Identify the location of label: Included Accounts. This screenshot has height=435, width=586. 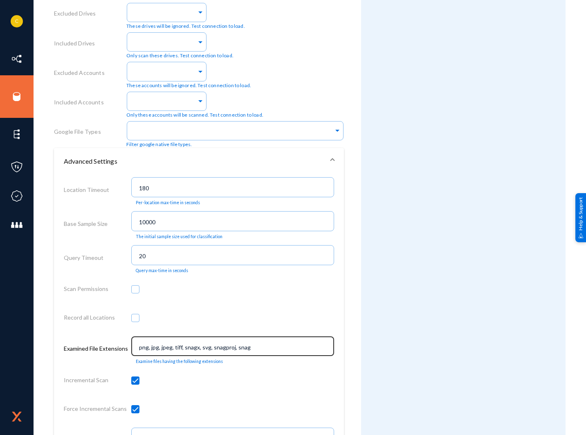
(79, 102).